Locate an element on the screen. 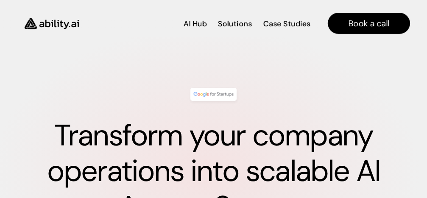  a: Solutions is located at coordinates (235, 23).